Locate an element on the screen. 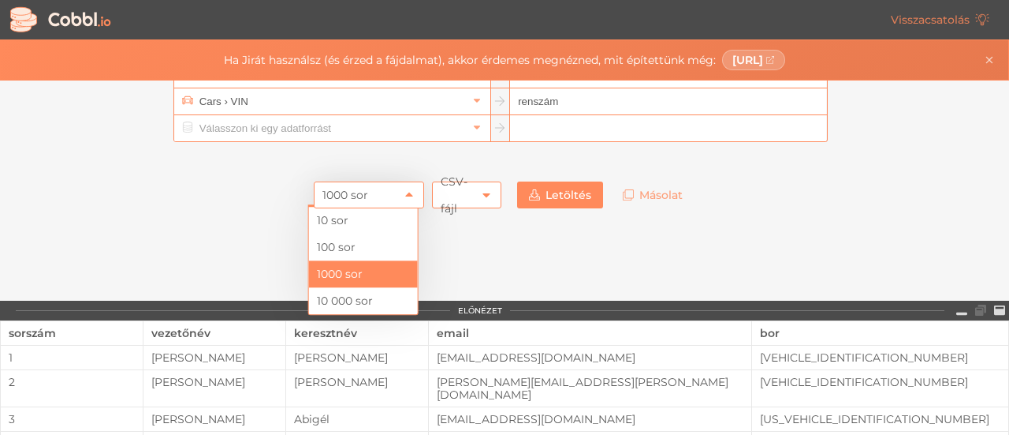 The image size is (1009, 435). font: Letöltés is located at coordinates (569, 195).